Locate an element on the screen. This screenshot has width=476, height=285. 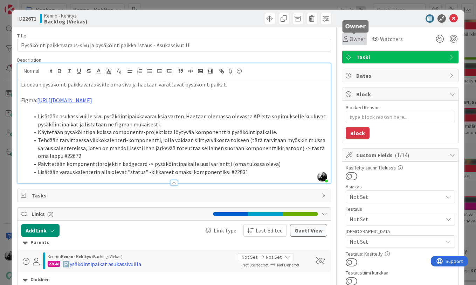
div: Testaus: Käsitelty is located at coordinates (400, 254).